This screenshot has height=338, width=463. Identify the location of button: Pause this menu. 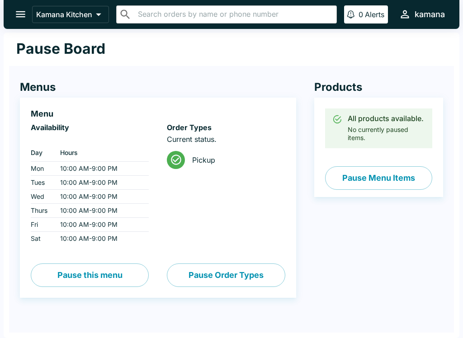
(89, 275).